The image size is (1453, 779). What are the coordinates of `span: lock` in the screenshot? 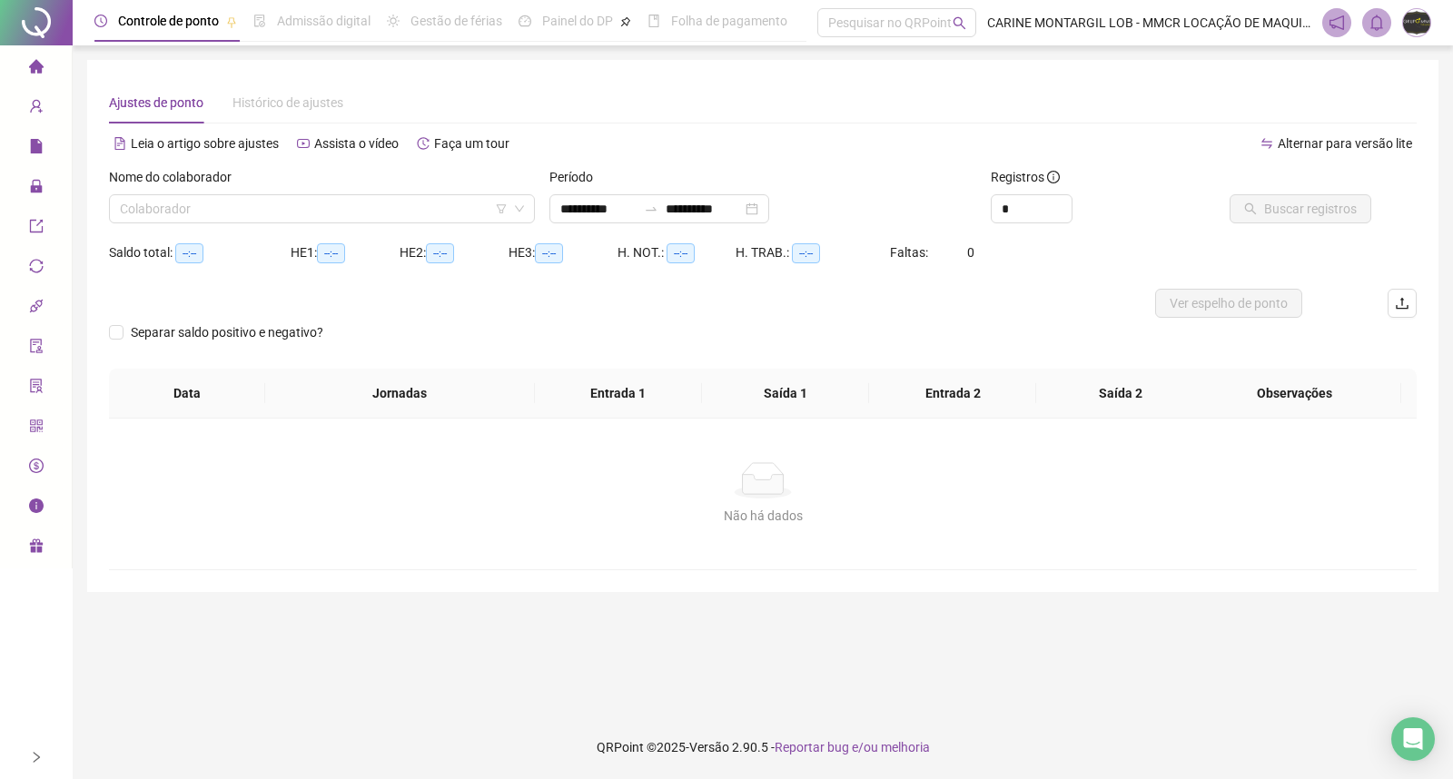 It's located at (36, 189).